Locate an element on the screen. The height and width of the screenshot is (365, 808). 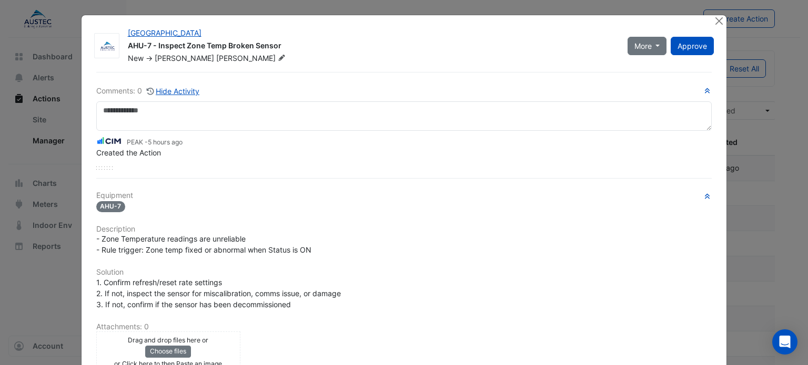
button: Approve is located at coordinates (692, 46).